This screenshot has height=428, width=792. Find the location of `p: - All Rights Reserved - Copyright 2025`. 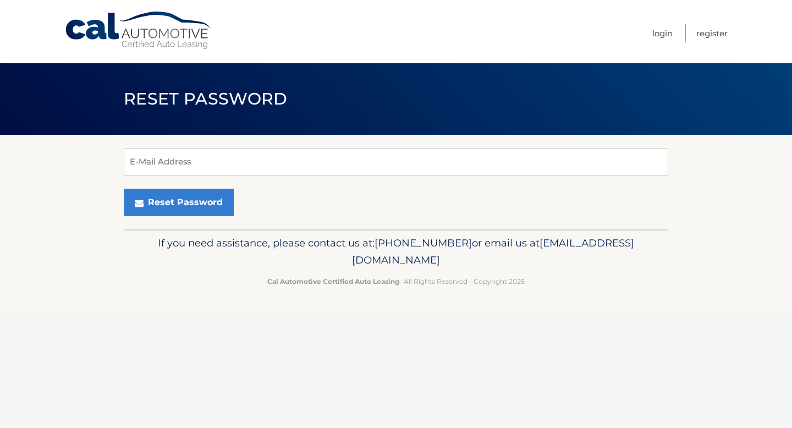

p: - All Rights Reserved - Copyright 2025 is located at coordinates (396, 281).